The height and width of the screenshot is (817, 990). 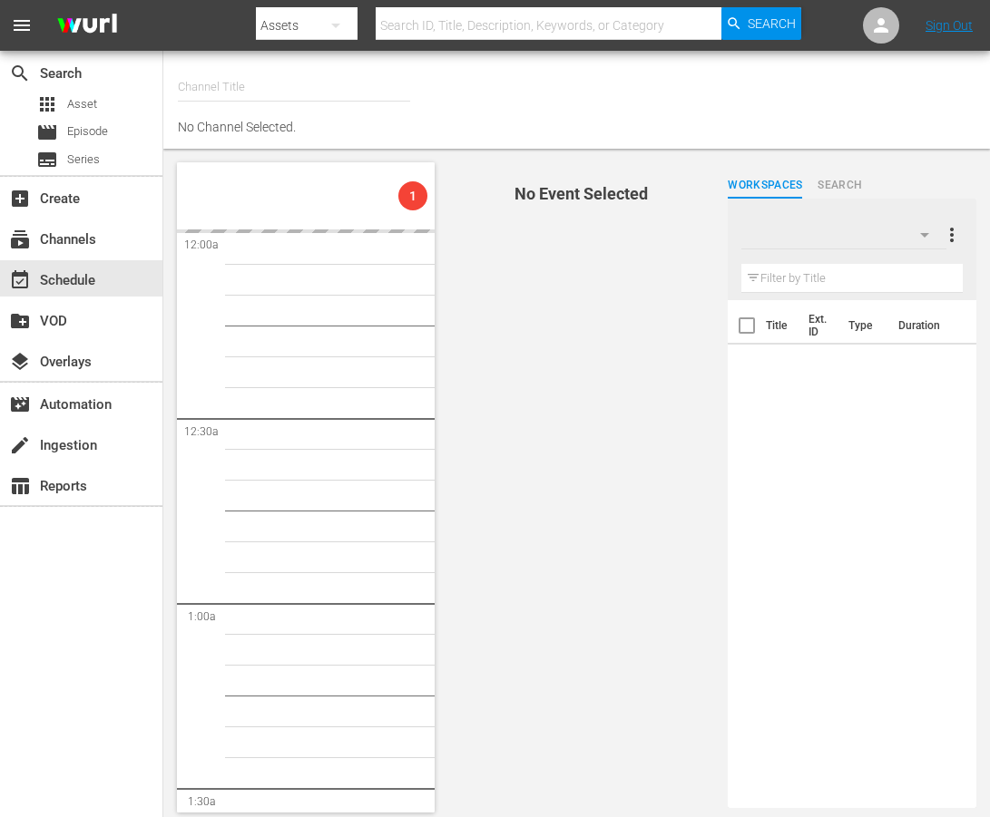 What do you see at coordinates (949, 25) in the screenshot?
I see `a: Sign Out` at bounding box center [949, 25].